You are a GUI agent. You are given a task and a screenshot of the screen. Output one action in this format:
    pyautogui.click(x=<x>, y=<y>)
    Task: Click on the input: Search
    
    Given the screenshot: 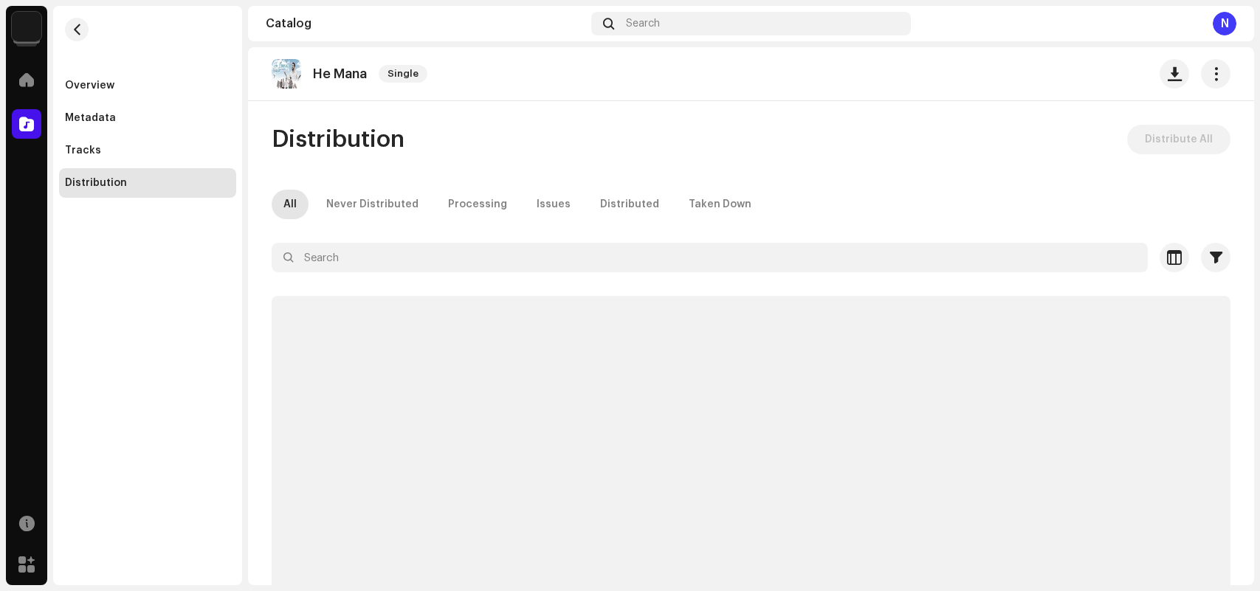 What is the action you would take?
    pyautogui.click(x=709, y=258)
    